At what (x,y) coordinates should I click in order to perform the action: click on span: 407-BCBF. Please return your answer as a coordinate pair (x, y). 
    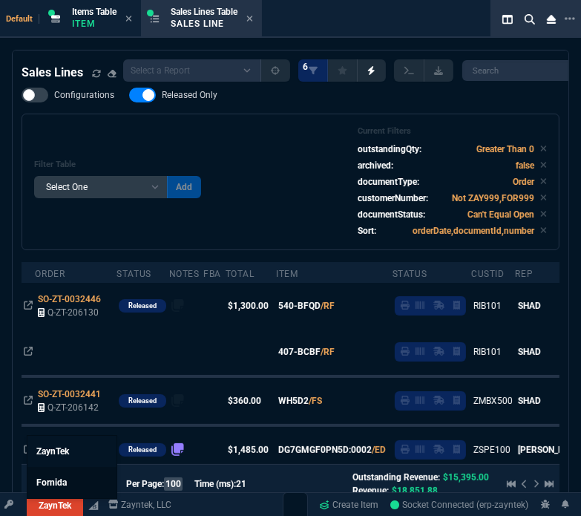
    Looking at the image, I should click on (299, 352).